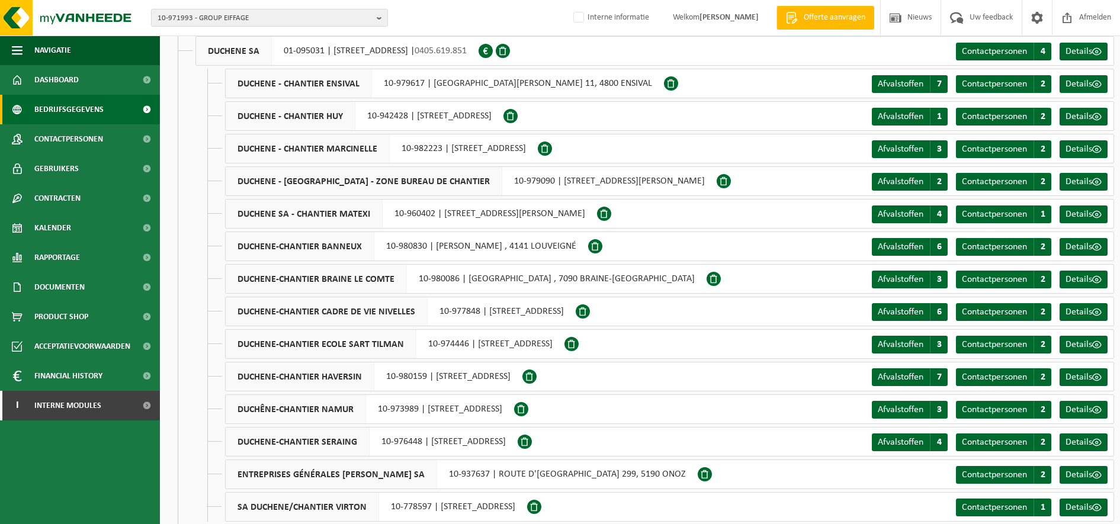 Image resolution: width=1120 pixels, height=524 pixels. I want to click on a: Contactpersonen 4, so click(1003, 52).